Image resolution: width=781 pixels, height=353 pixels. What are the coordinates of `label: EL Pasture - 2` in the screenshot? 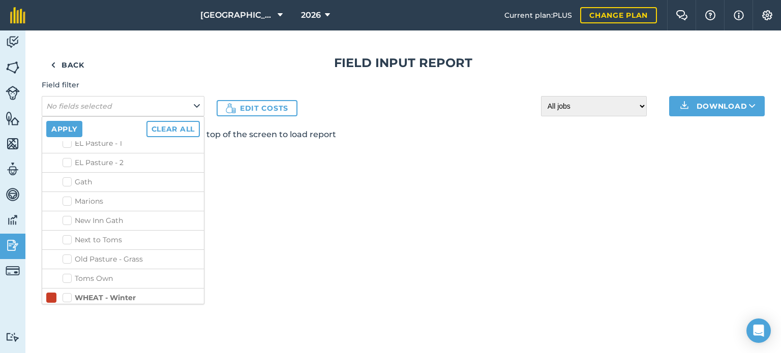 It's located at (131, 163).